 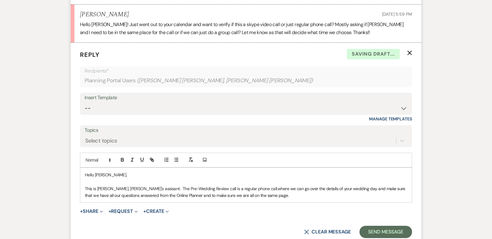 What do you see at coordinates (91, 212) in the screenshot?
I see `button: Share` at bounding box center [91, 212].